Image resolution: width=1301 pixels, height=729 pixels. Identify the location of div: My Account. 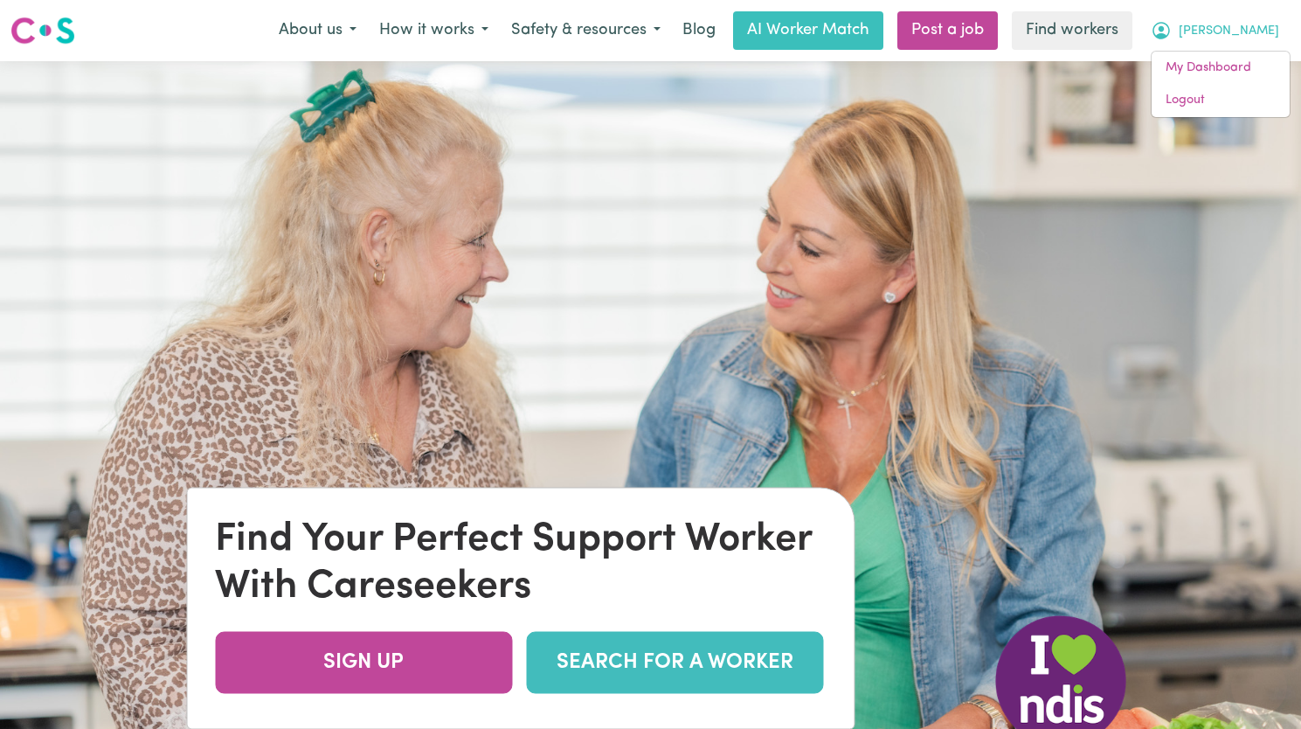
(1221, 84).